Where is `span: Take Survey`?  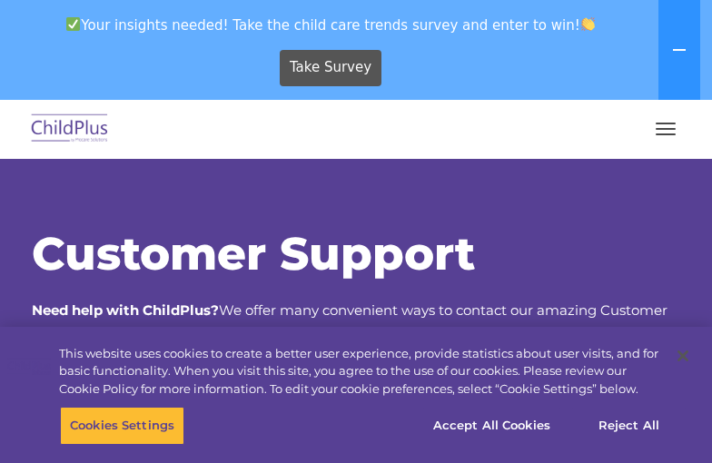 span: Take Survey is located at coordinates (330, 67).